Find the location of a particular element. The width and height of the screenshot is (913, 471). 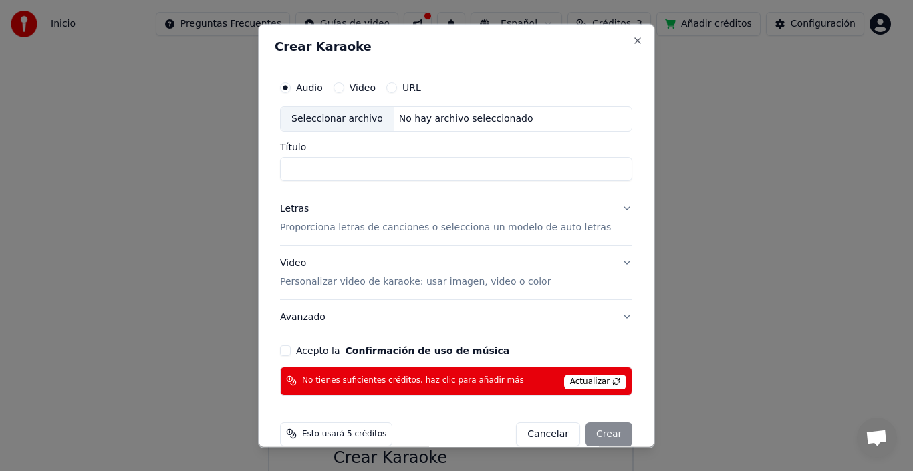

div: Letras is located at coordinates (294, 208).